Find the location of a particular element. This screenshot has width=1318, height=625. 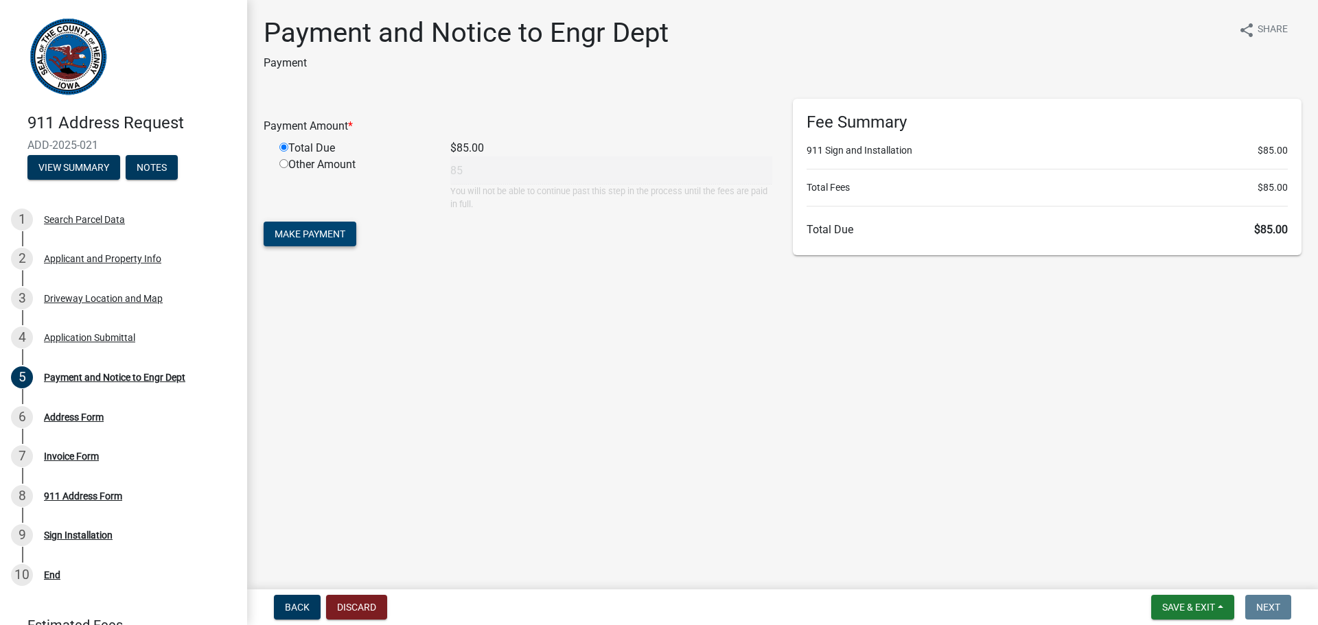

div: 7 is located at coordinates (22, 457).